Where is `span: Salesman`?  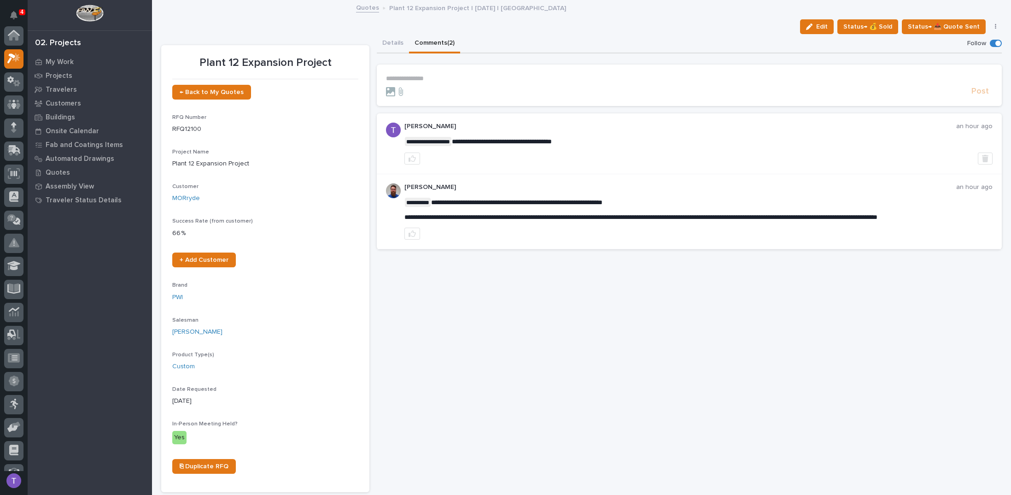
span: Salesman is located at coordinates (185, 320).